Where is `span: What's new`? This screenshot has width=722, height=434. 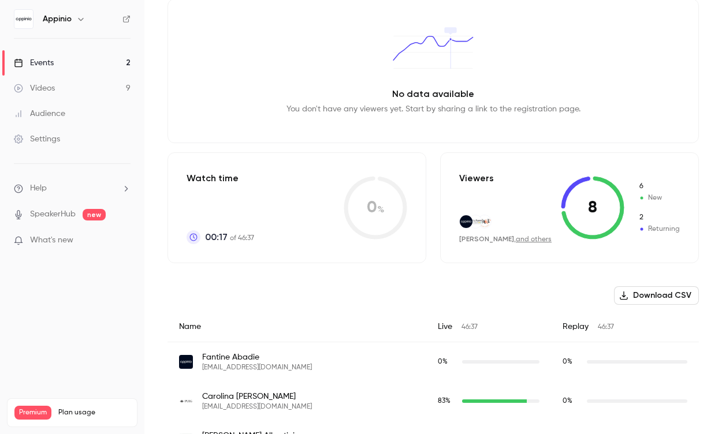 span: What's new is located at coordinates (51, 240).